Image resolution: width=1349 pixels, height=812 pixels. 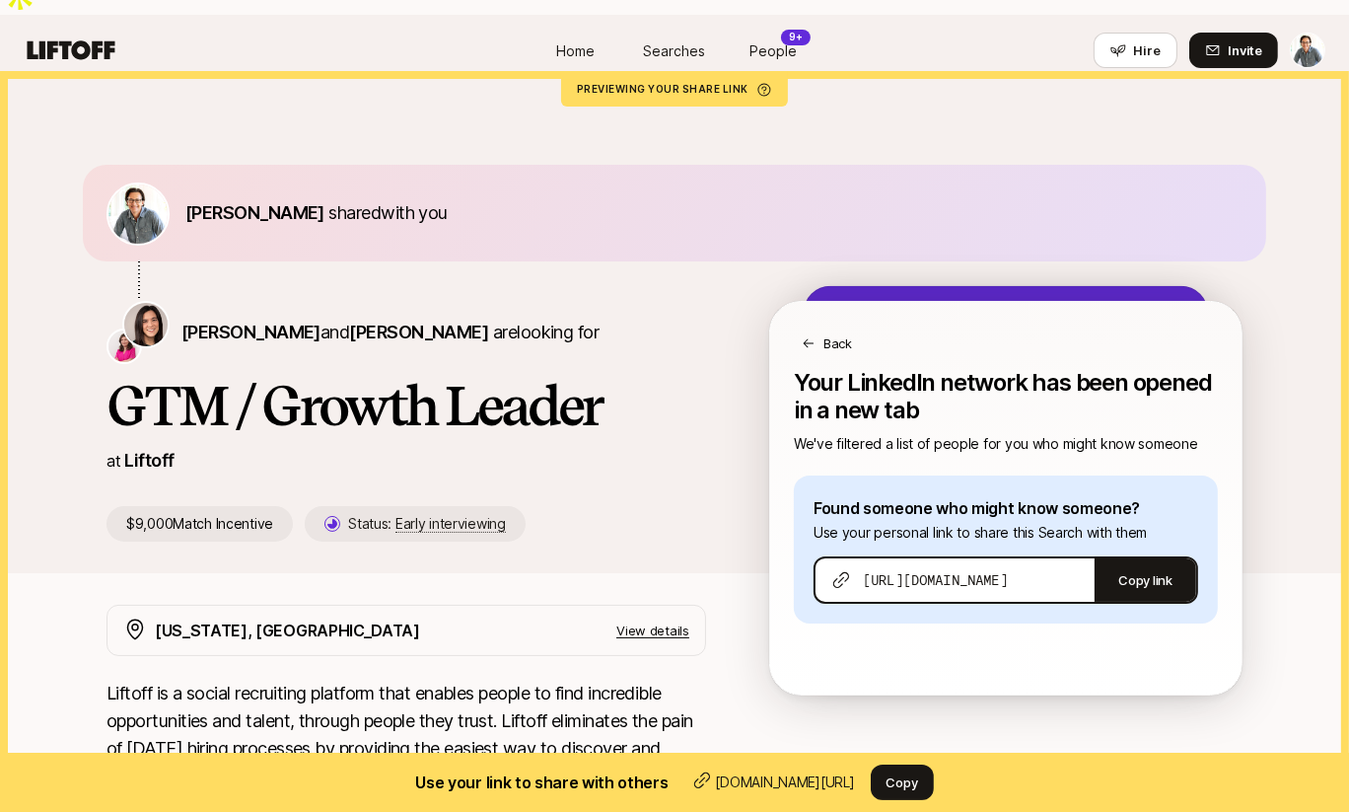 I want to click on p: View details, so click(x=653, y=630).